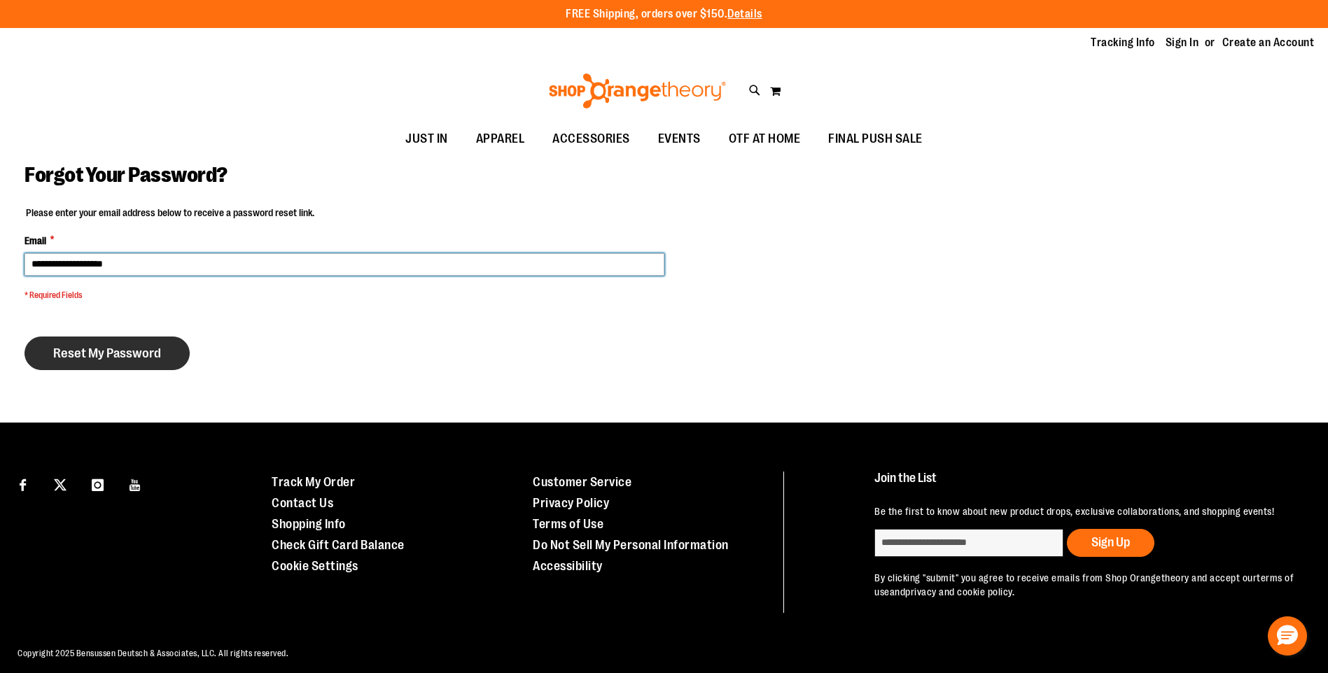  Describe the element at coordinates (960, 592) in the screenshot. I see `a: privacy and cookie policy.` at that location.